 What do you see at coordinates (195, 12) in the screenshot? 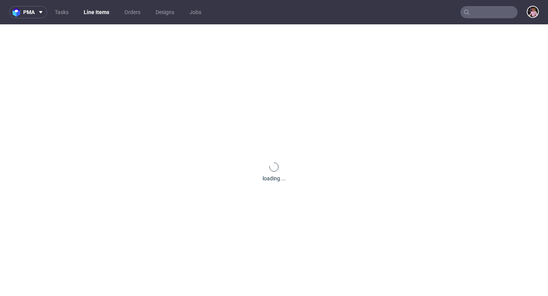
I see `a: Jobs` at bounding box center [195, 12].